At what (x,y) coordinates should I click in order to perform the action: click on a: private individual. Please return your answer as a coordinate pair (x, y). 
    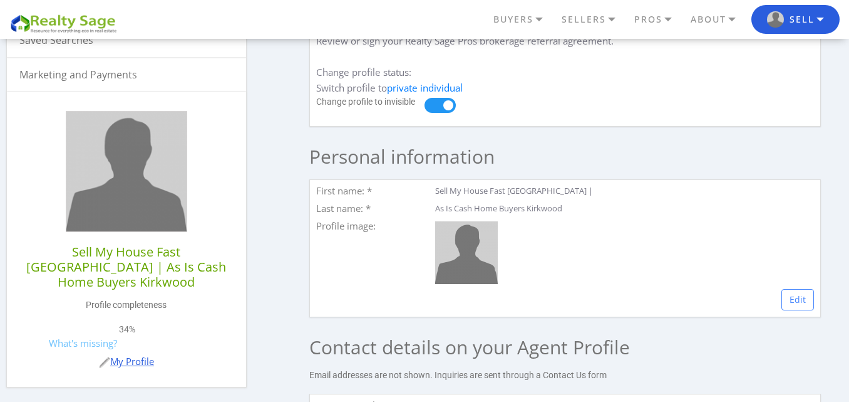
    Looking at the image, I should click on (425, 88).